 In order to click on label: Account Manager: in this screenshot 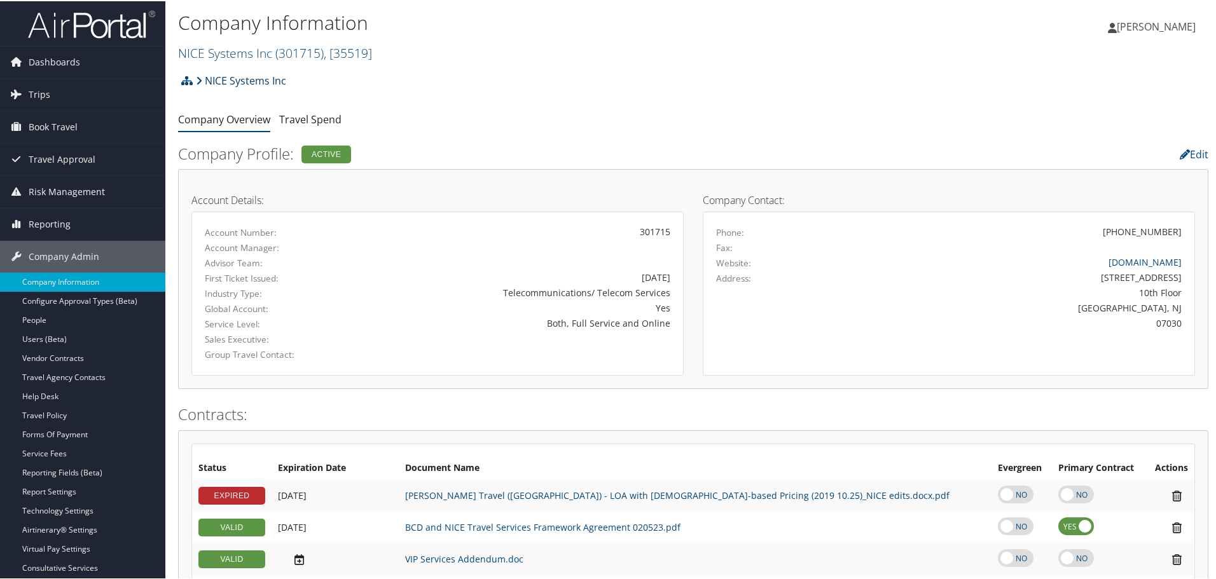, I will do `click(276, 247)`.